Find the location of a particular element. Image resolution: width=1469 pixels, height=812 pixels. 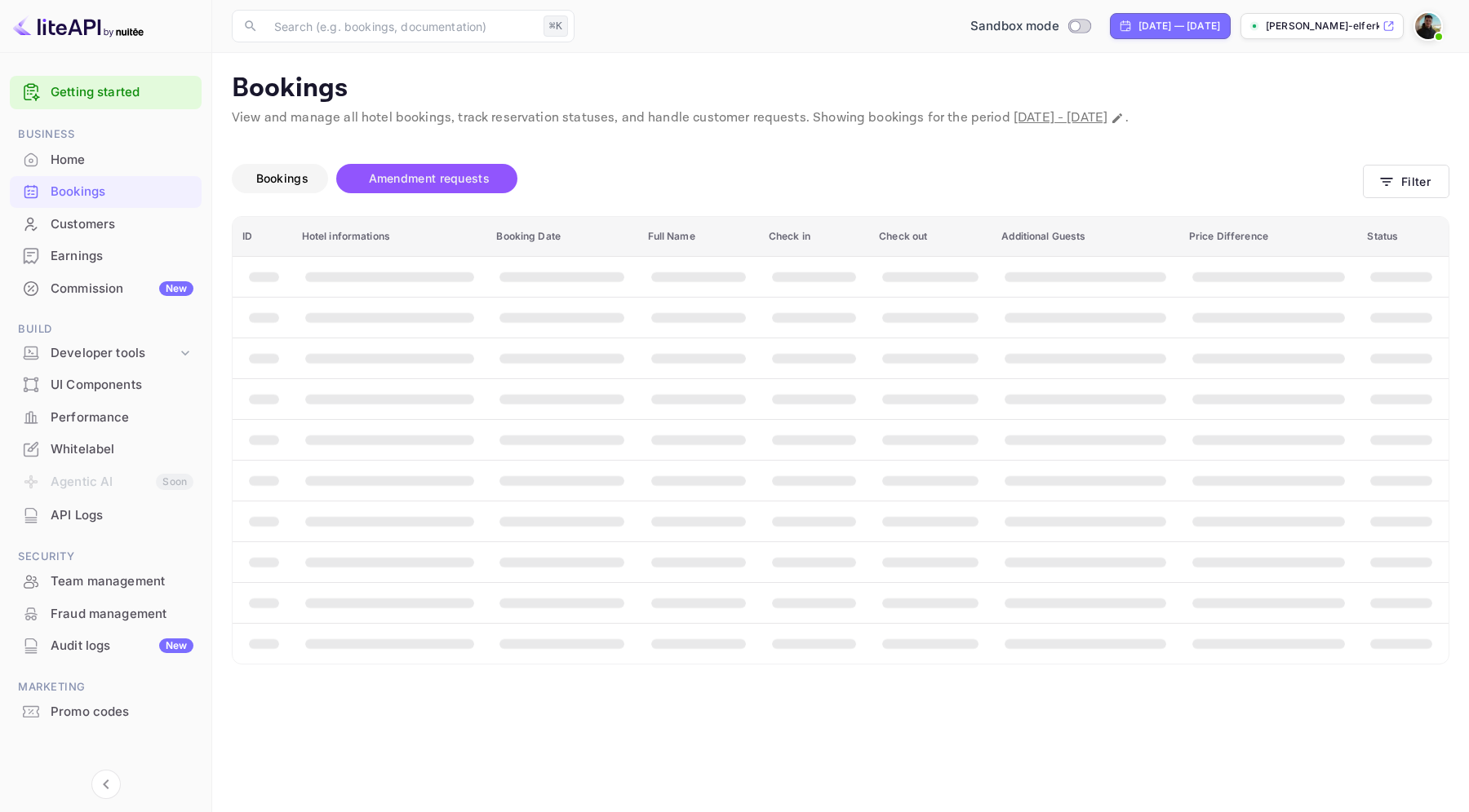

span: Security is located at coordinates (105, 557).